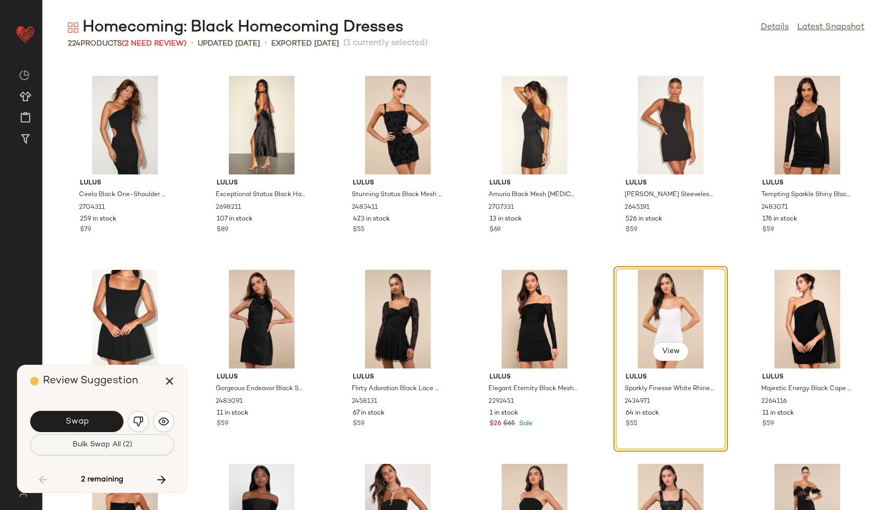 Image resolution: width=890 pixels, height=510 pixels. I want to click on span: 259 in stock, so click(98, 219).